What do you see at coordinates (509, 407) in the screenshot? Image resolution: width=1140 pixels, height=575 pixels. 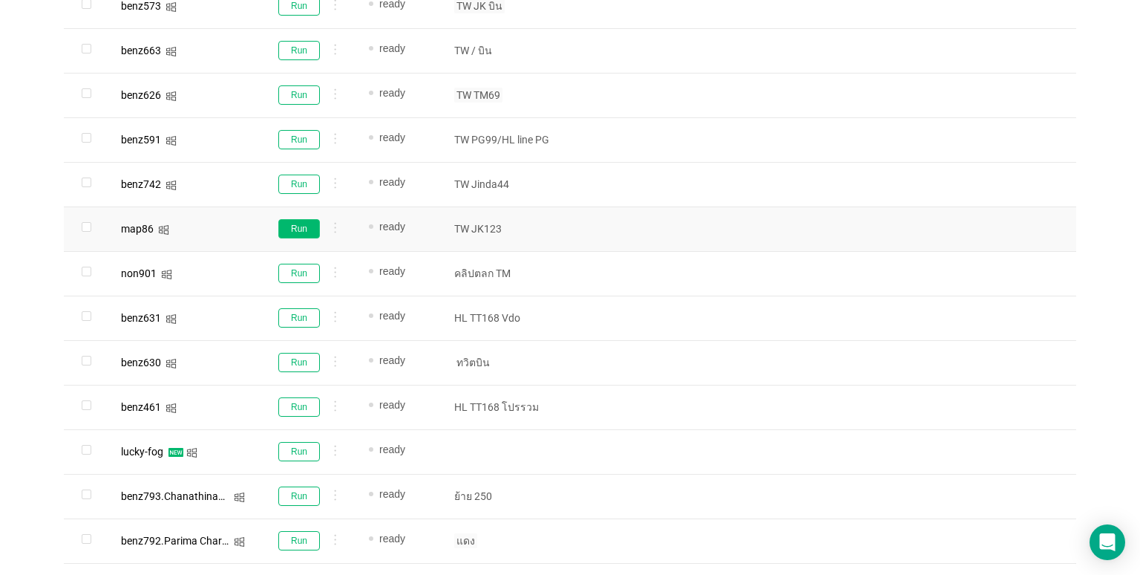 I see `p: HL TT168 โปรรวม` at bounding box center [509, 407].